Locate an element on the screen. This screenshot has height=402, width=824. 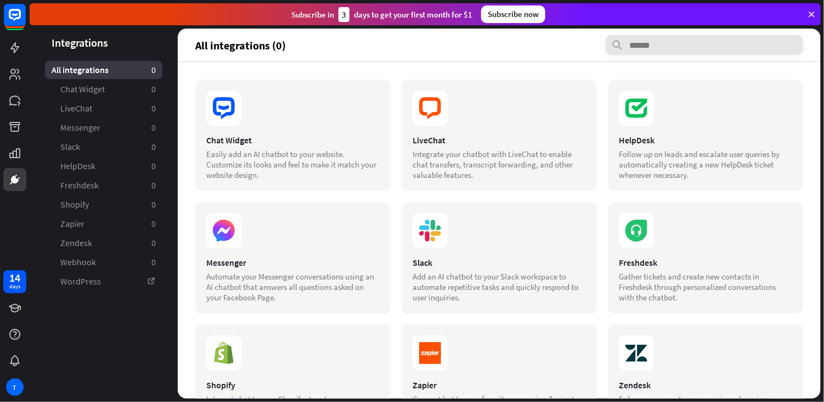
span: Shopify is located at coordinates (75, 204).